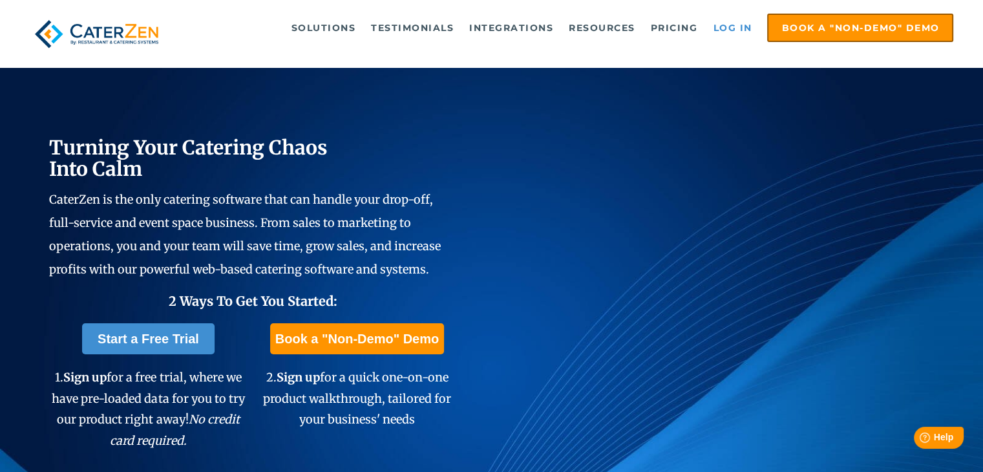  What do you see at coordinates (602, 28) in the screenshot?
I see `a: Resources` at bounding box center [602, 28].